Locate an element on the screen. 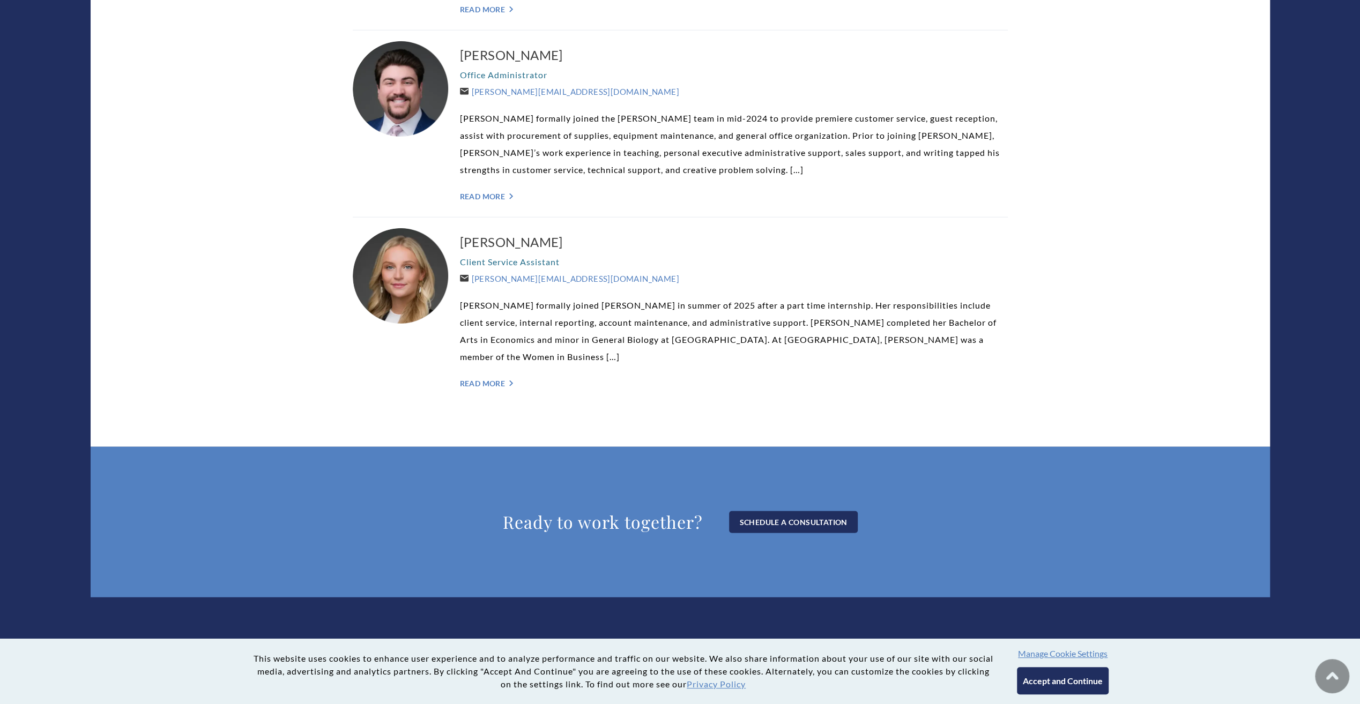 The image size is (1360, 704). p: This website uses cookies to enhance user experience and to analyze performance and traffic on ou... is located at coordinates (623, 671).